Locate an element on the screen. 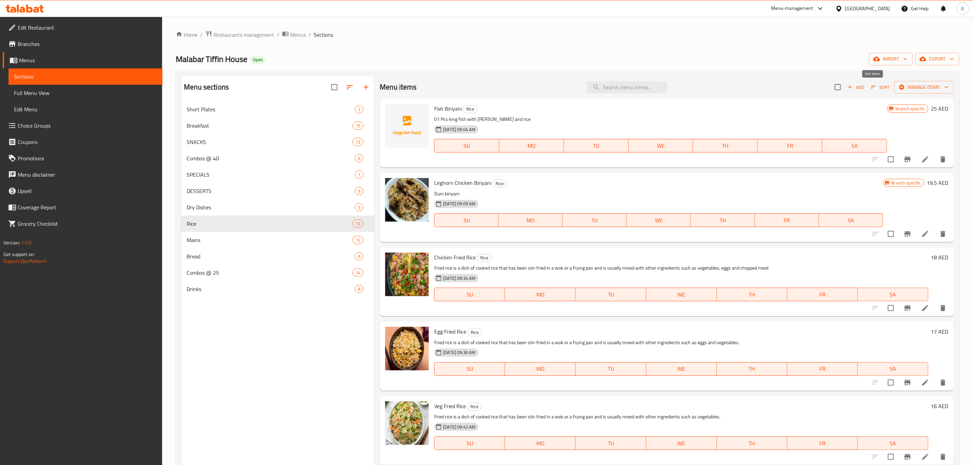 Image resolution: width=973 pixels, height=465 pixels. span: Choice Groups is located at coordinates (87, 126).